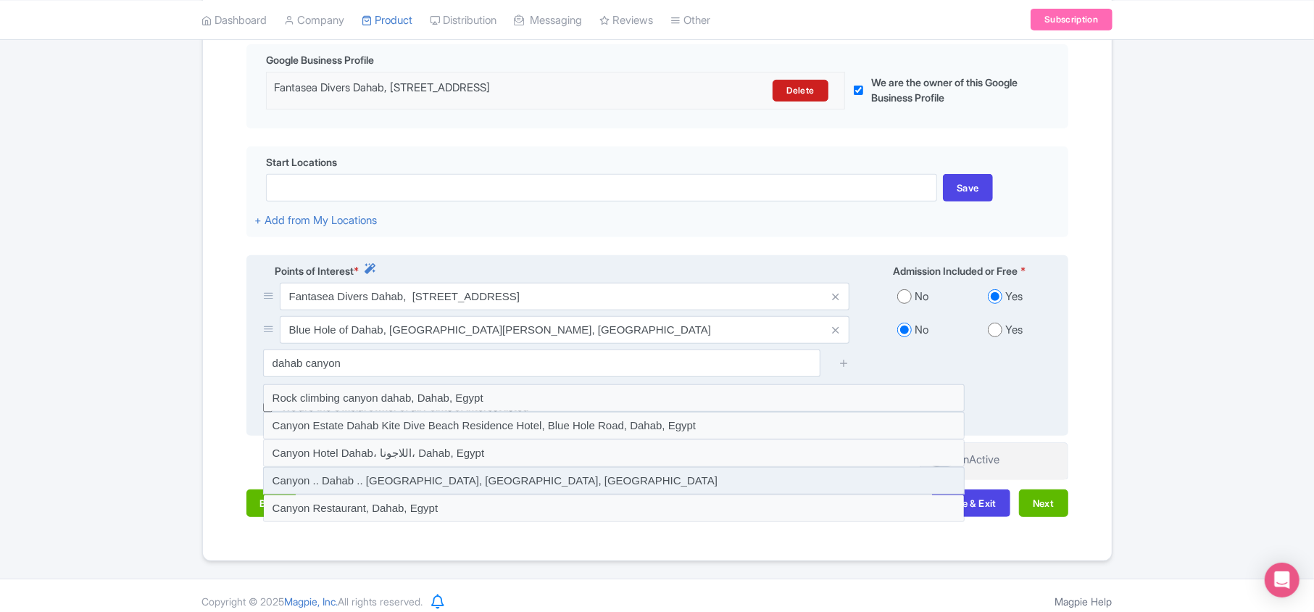  I want to click on label: We are the owner of this Google Business Profile, so click(951, 90).